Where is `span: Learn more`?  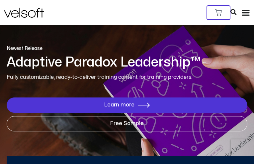 span: Learn more is located at coordinates (119, 105).